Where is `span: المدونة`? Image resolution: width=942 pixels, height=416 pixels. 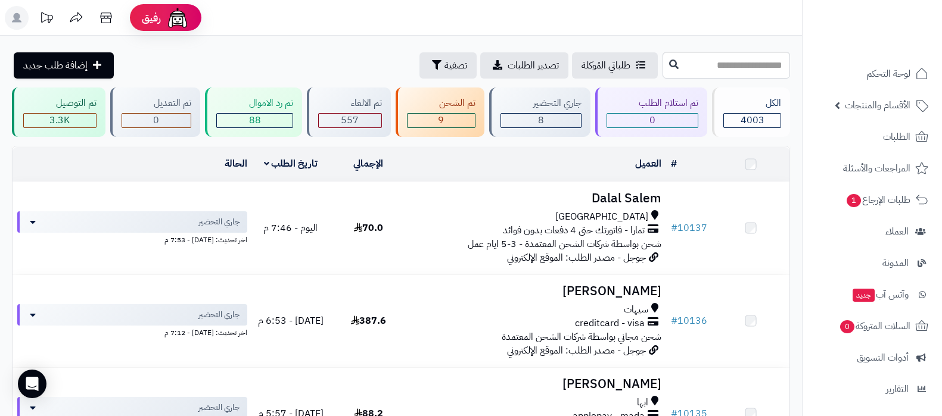 span: المدونة is located at coordinates (895, 263).